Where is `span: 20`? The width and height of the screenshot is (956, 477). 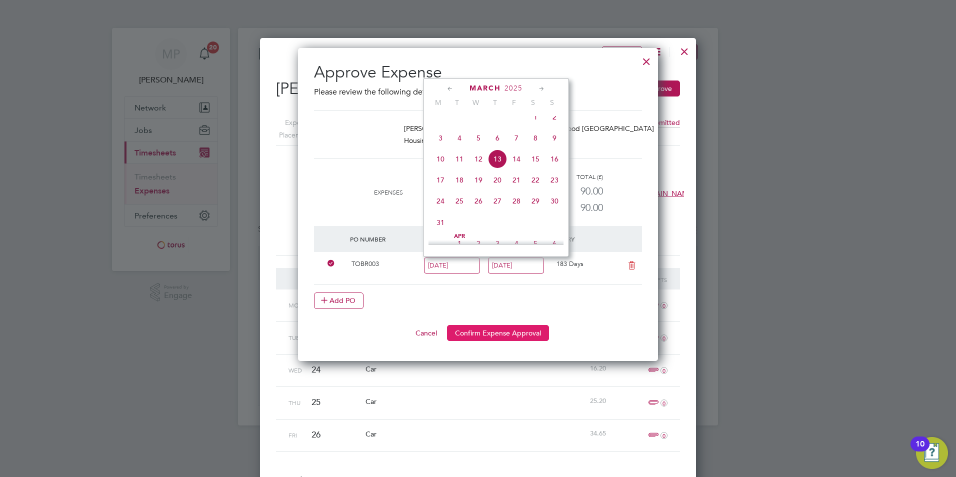
span: 20 is located at coordinates (497, 180).